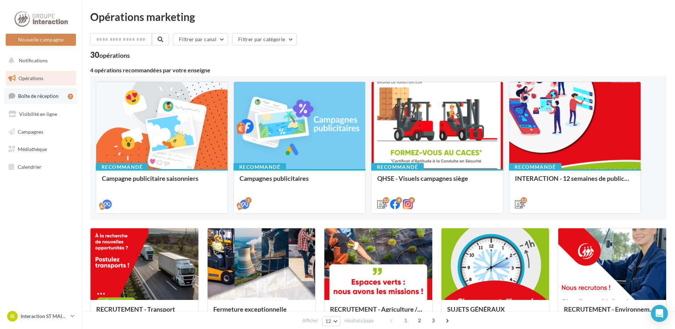 The width and height of the screenshot is (675, 329). What do you see at coordinates (437, 182) in the screenshot?
I see `div: QHSE - Visuels campagnes siège` at bounding box center [437, 182].